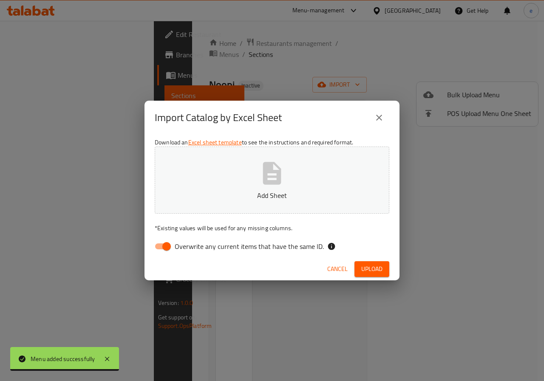  I want to click on span: Overwrite any current items that have the same ID., so click(249, 246).